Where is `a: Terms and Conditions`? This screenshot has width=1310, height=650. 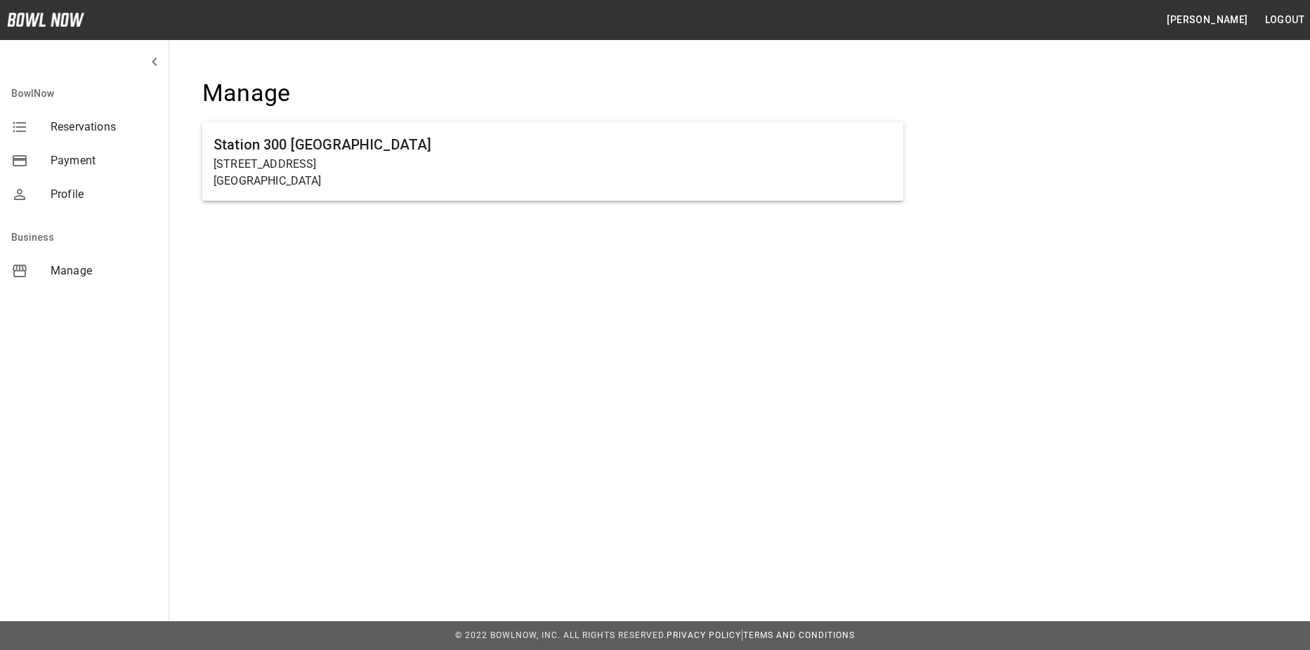
a: Terms and Conditions is located at coordinates (799, 636).